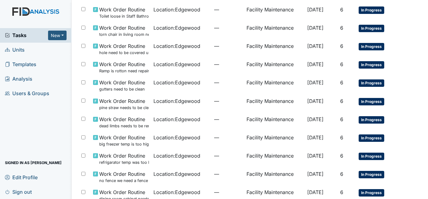 This screenshot has width=428, height=199. What do you see at coordinates (18, 191) in the screenshot?
I see `span: Sign out` at bounding box center [18, 191].